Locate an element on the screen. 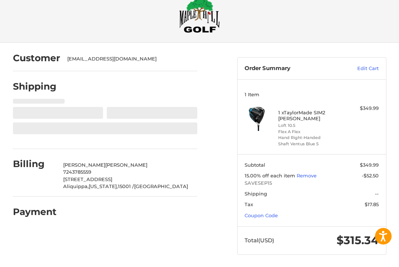  span: 15.00% off each item is located at coordinates (270, 176).